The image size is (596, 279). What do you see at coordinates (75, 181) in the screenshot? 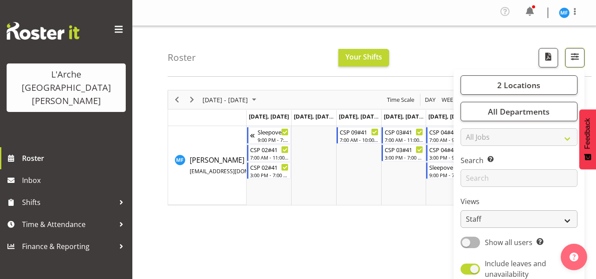
I see `span: Inbox` at bounding box center [75, 181].